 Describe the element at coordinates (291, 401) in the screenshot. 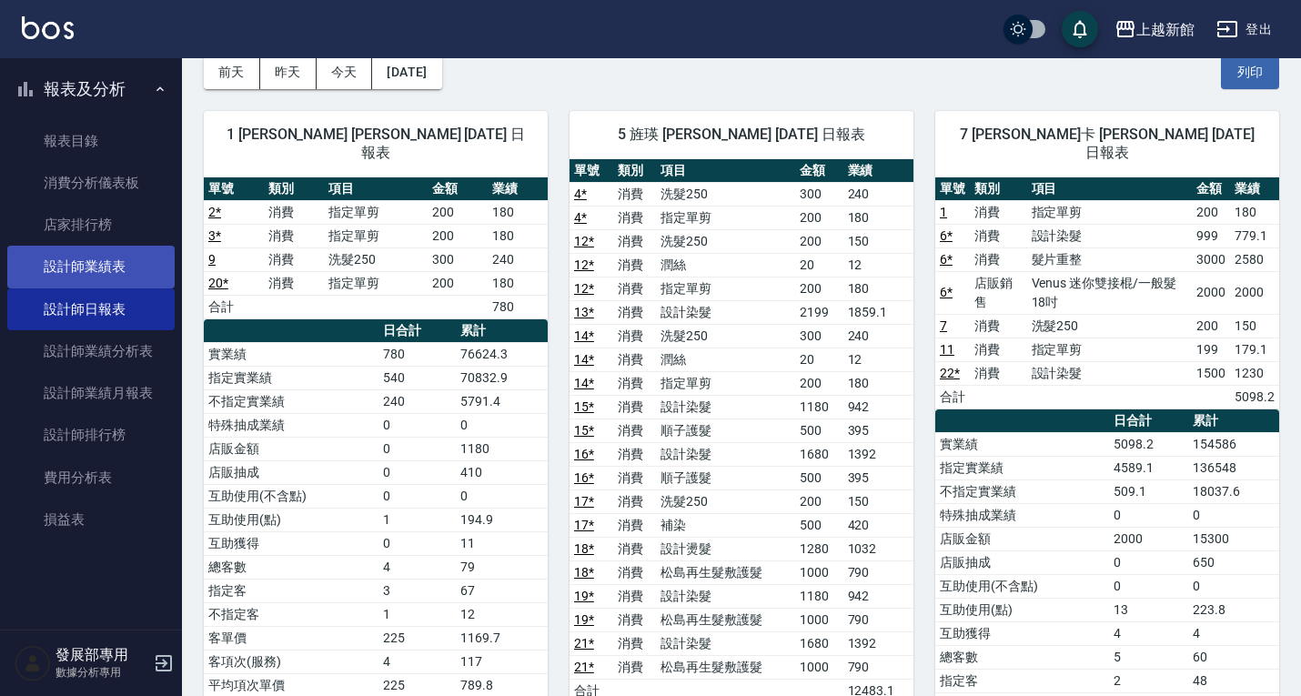

I see `td: 不指定實業績` at that location.